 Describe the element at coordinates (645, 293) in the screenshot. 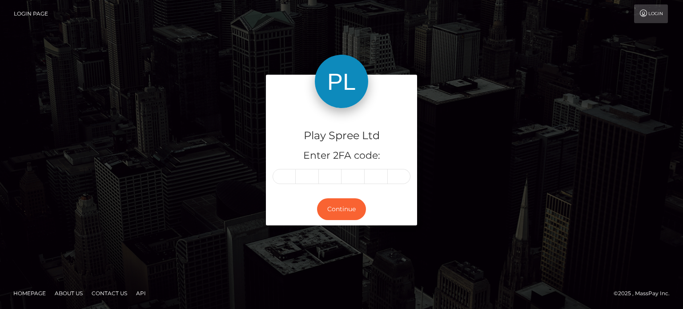

I see `div: © 2025 , MassPay Inc.` at that location.